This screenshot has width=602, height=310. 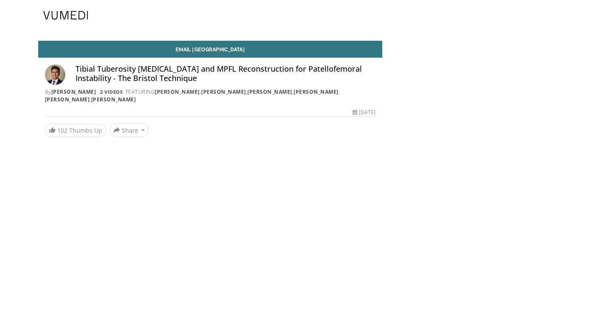 What do you see at coordinates (112, 92) in the screenshot?
I see `a: 2 Videos` at bounding box center [112, 92].